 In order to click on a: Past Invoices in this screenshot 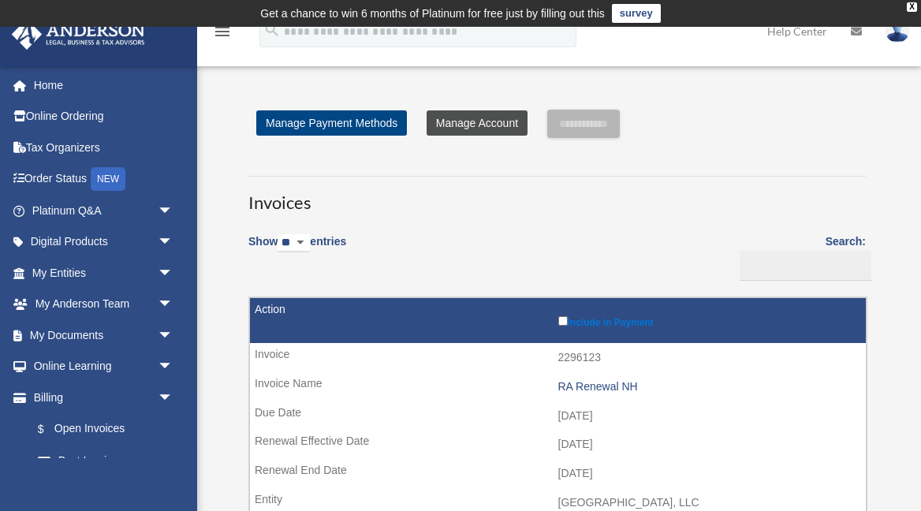, I will do `click(106, 461)`.